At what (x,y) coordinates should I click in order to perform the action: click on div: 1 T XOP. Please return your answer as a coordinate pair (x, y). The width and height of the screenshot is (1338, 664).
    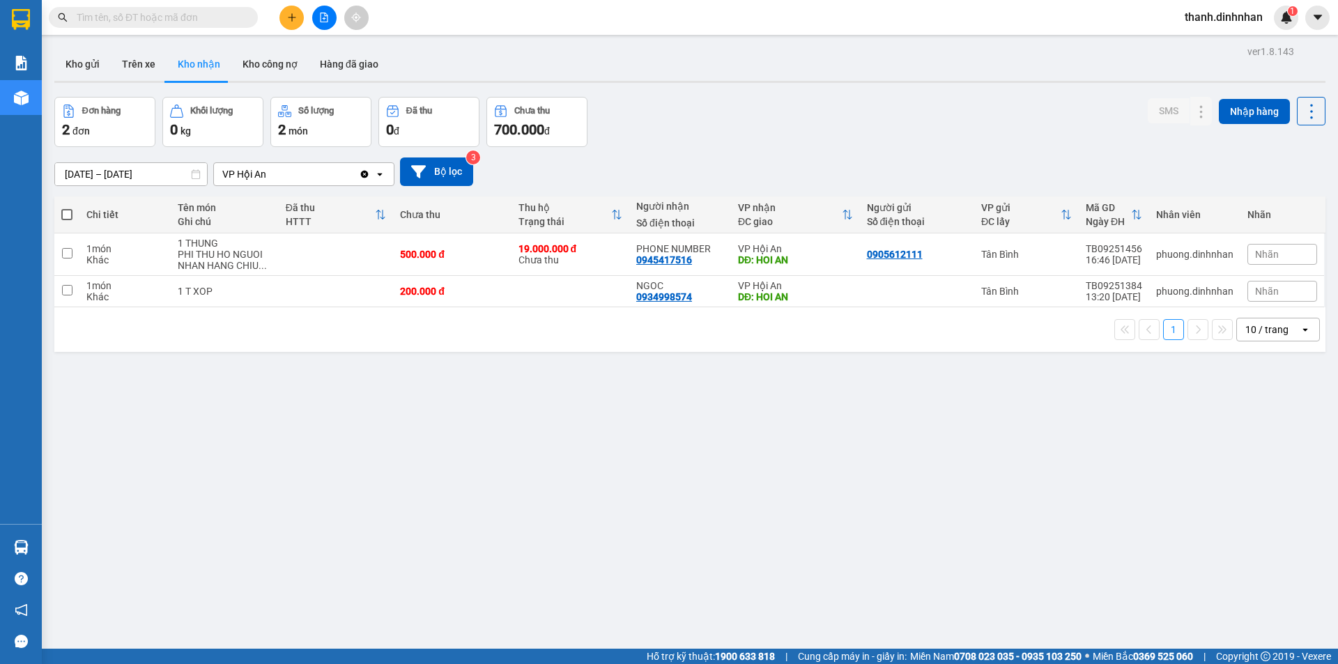
    Looking at the image, I should click on (224, 291).